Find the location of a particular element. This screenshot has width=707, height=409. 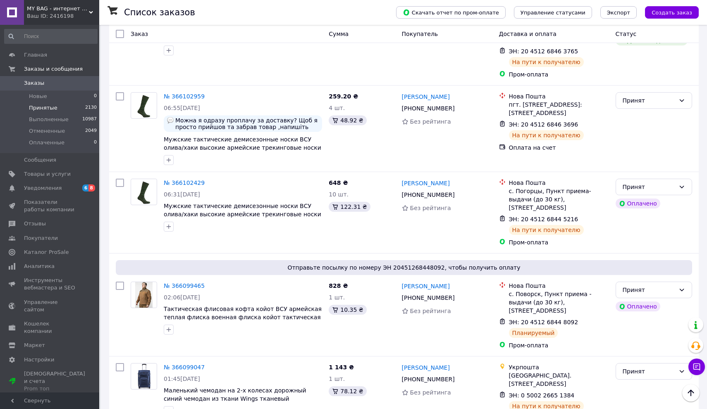

span: Маркет is located at coordinates (34, 345).